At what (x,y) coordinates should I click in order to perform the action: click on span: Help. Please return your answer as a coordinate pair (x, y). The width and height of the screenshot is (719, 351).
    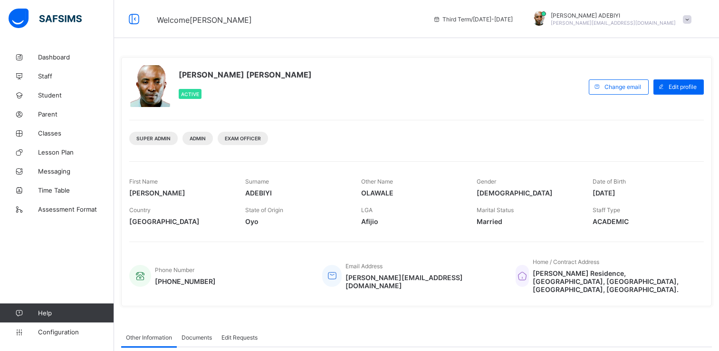
    Looking at the image, I should click on (76, 313).